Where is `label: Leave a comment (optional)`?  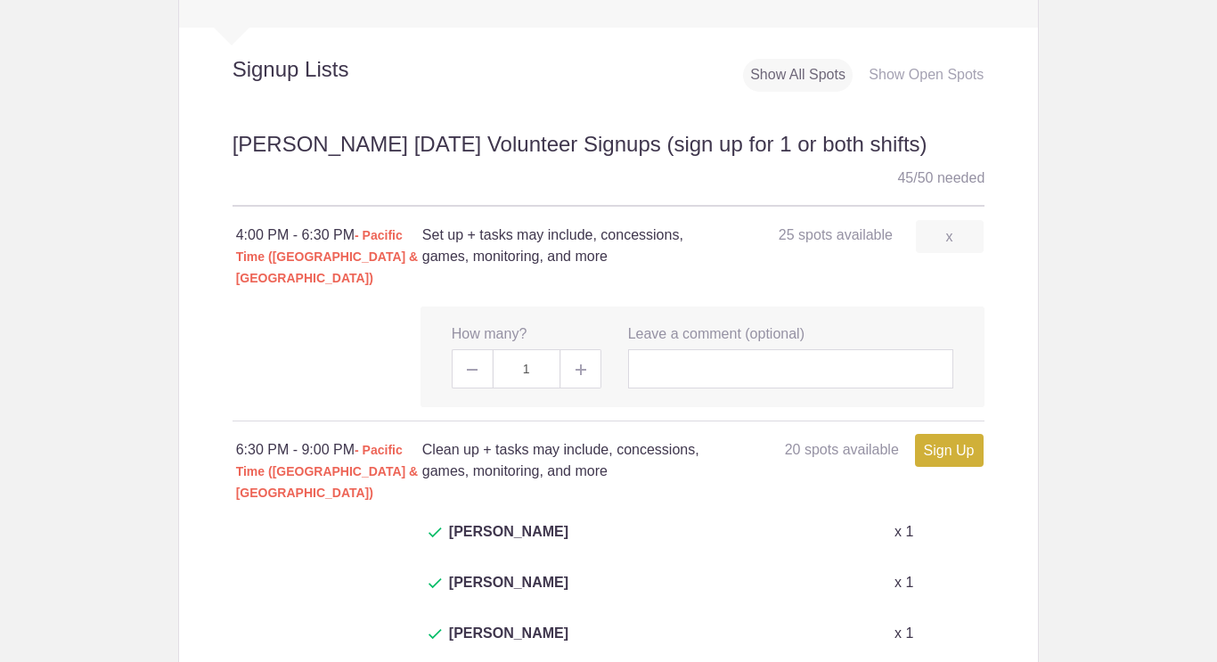
label: Leave a comment (optional) is located at coordinates (717, 334).